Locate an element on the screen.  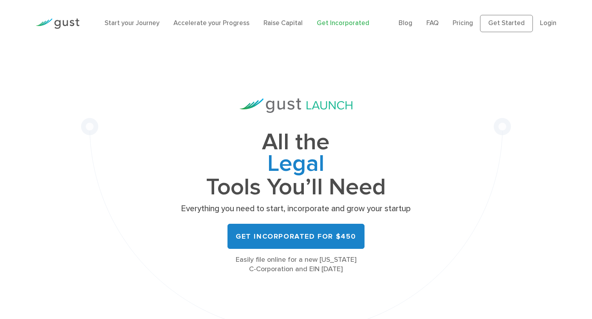
a: Get Incorporated for $450 is located at coordinates (296, 236).